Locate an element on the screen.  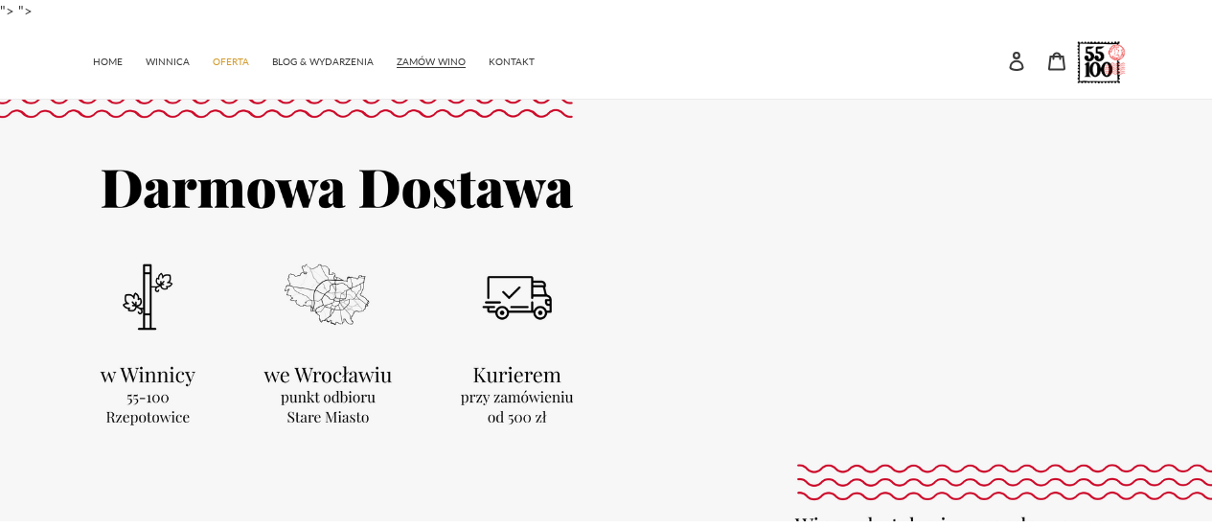
a: BLOG & WYDARZENIA is located at coordinates (323, 59).